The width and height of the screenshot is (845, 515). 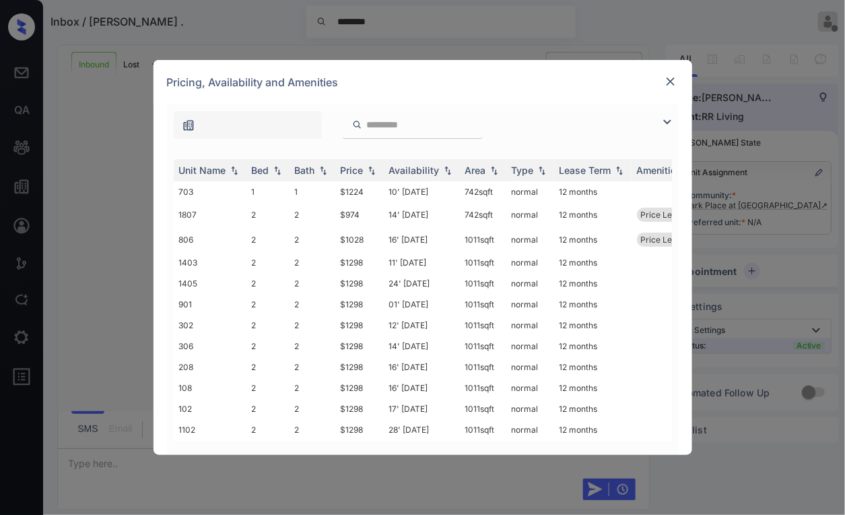 I want to click on img: close, so click(x=671, y=81).